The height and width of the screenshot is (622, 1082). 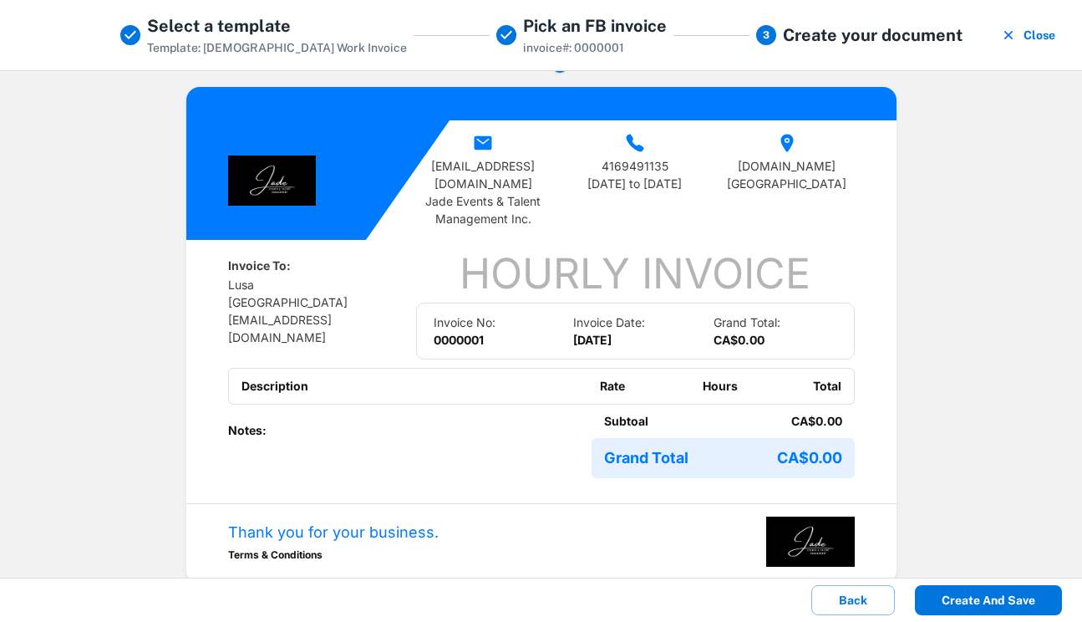 What do you see at coordinates (465, 322) in the screenshot?
I see `span: Invoice No:` at bounding box center [465, 322].